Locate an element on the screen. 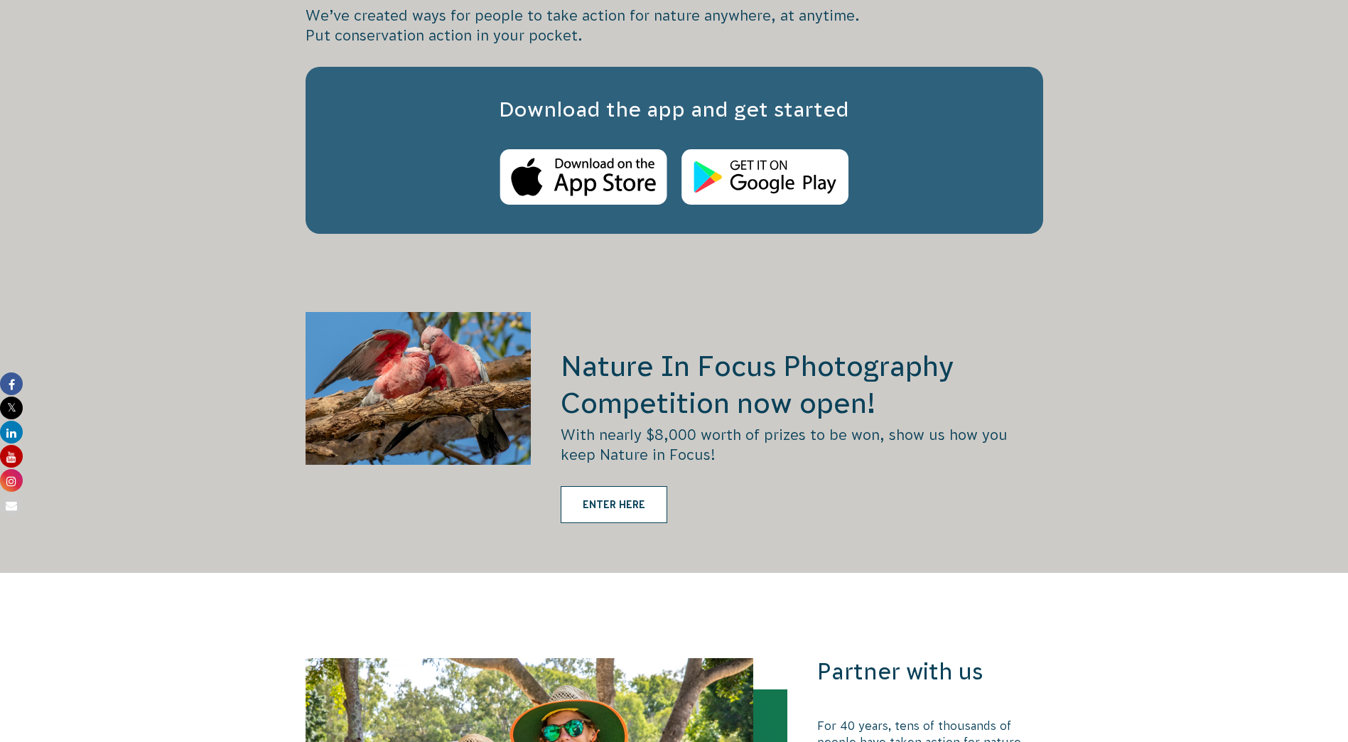 The image size is (1348, 742). h3: Download the app and get started is located at coordinates (674, 109).